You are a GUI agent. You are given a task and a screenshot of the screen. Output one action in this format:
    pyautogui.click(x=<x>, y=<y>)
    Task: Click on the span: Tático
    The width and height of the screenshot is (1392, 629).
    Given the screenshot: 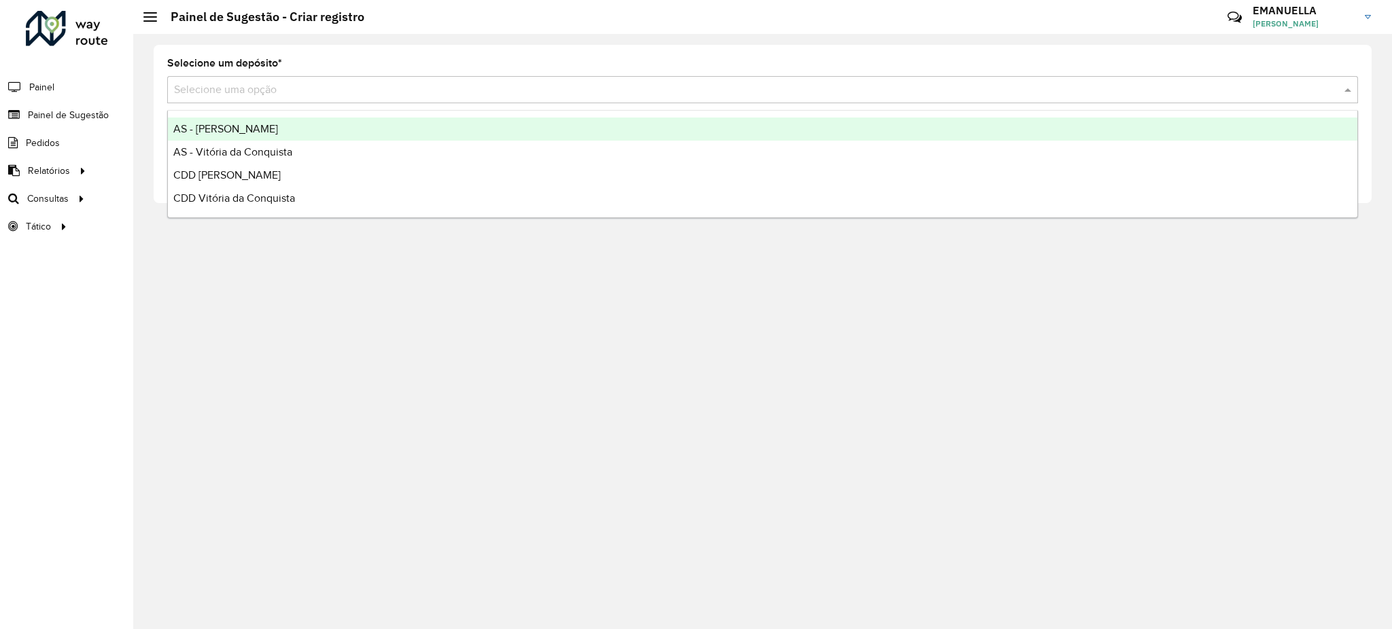 What is the action you would take?
    pyautogui.click(x=38, y=226)
    